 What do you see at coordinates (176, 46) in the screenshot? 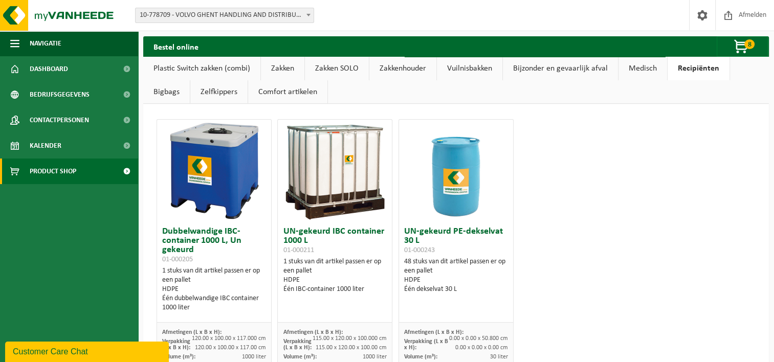
I see `h2: Bestel online` at bounding box center [176, 46].